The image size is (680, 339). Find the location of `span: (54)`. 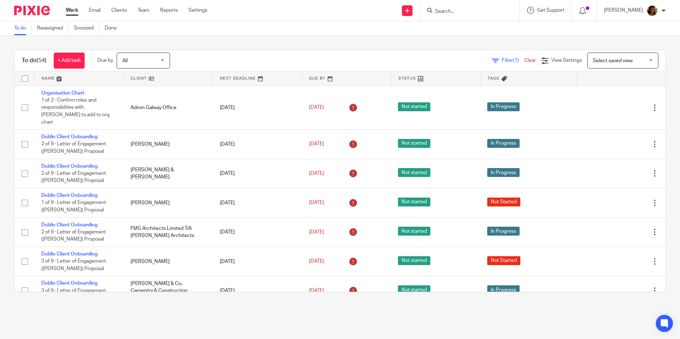

span: (54) is located at coordinates (42, 60).